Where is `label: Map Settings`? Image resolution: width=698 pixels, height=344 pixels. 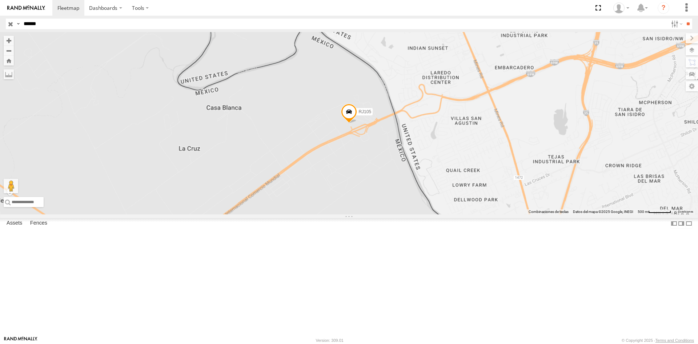
label: Map Settings is located at coordinates (692, 86).